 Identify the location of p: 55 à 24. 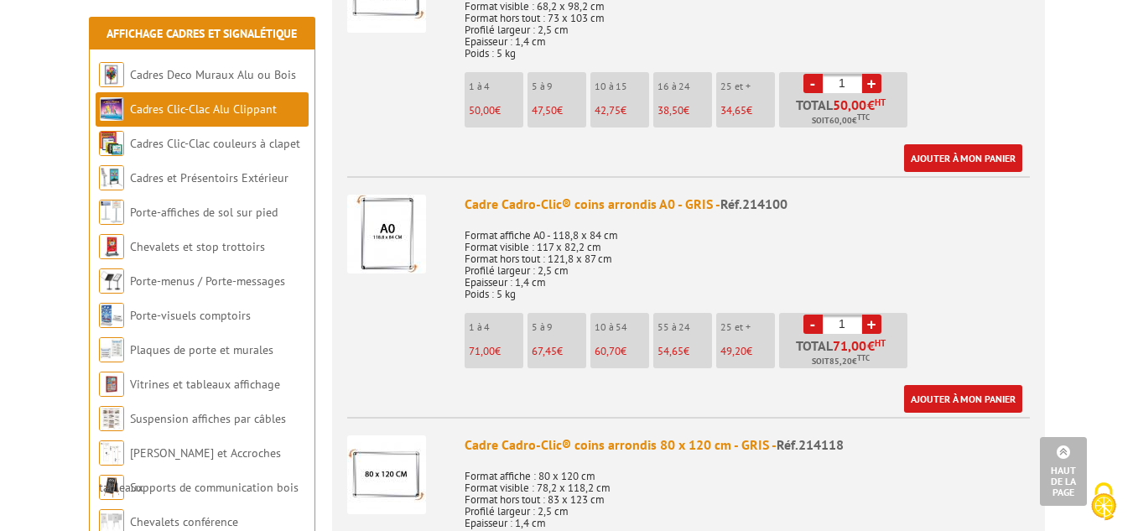
(684, 327).